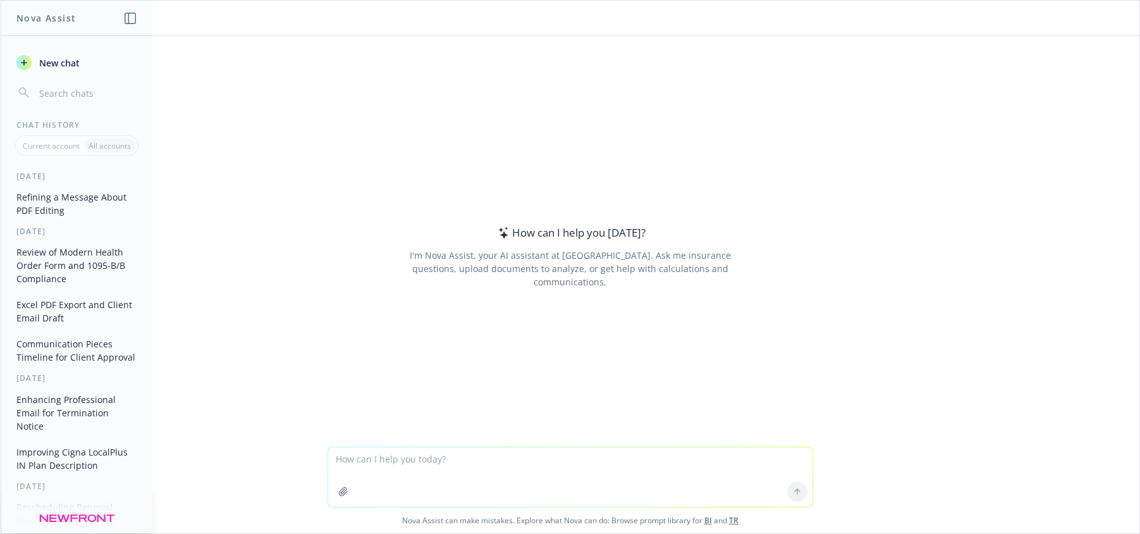  Describe the element at coordinates (76, 265) in the screenshot. I see `button: Review of Modern Health Order Form and 1095-B/B Compliance` at that location.